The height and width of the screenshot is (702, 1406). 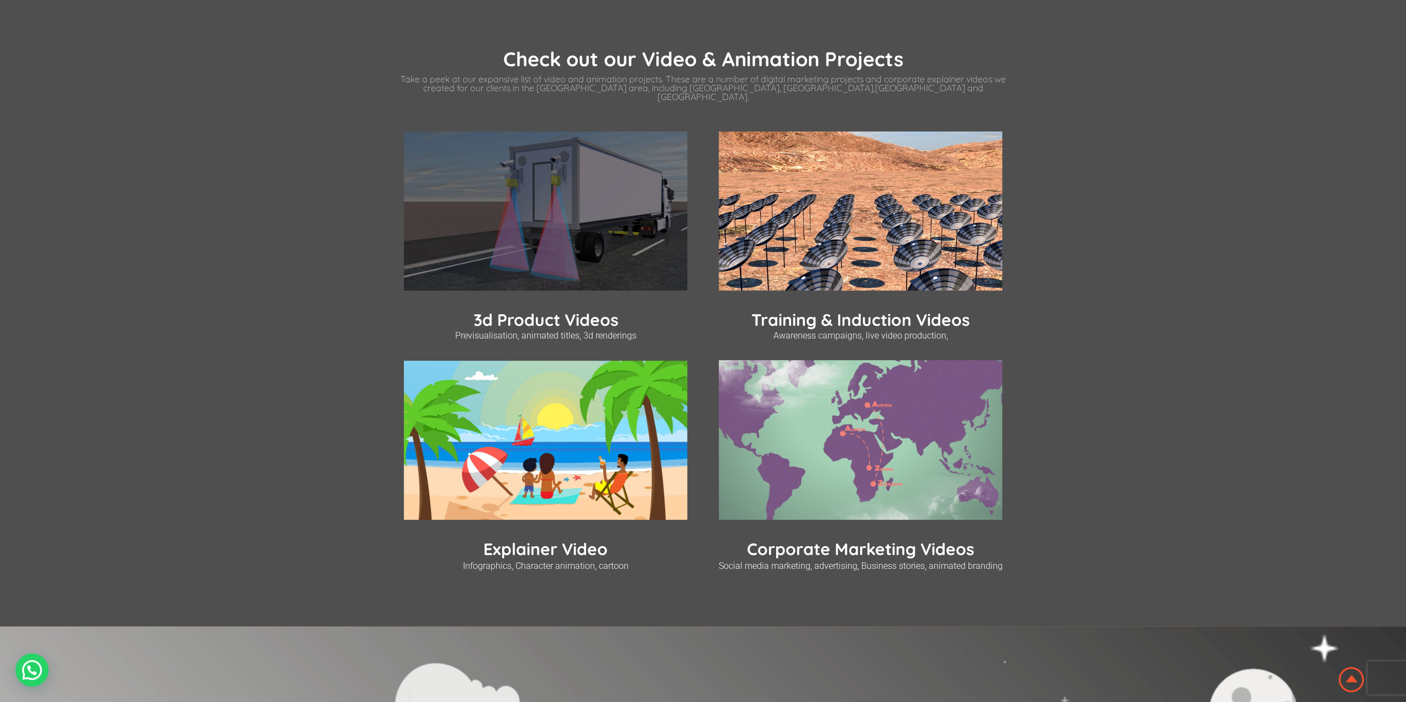 What do you see at coordinates (545, 440) in the screenshot?
I see `img: Vacation zone animated marketing video advert 2d cartoon Character` at bounding box center [545, 440].